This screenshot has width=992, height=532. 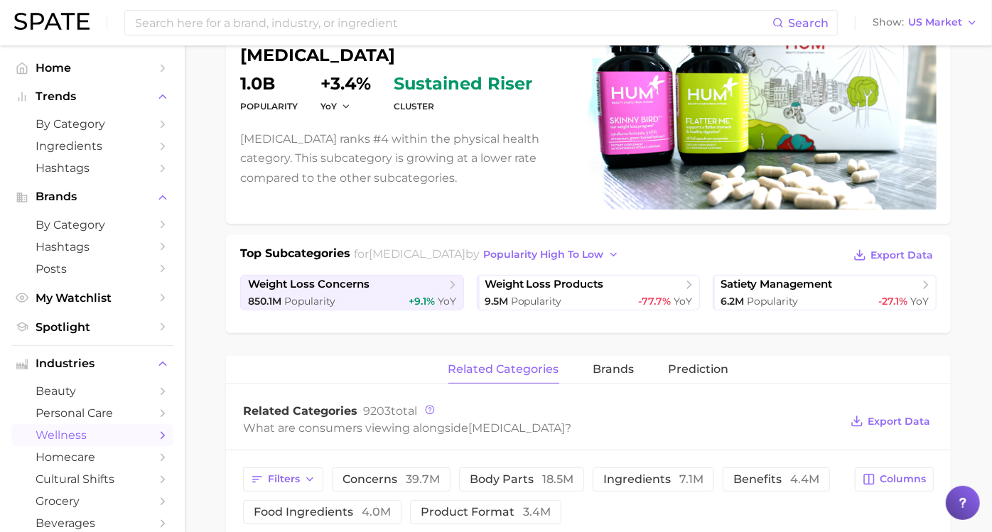 What do you see at coordinates (92, 146) in the screenshot?
I see `a: Ingredients` at bounding box center [92, 146].